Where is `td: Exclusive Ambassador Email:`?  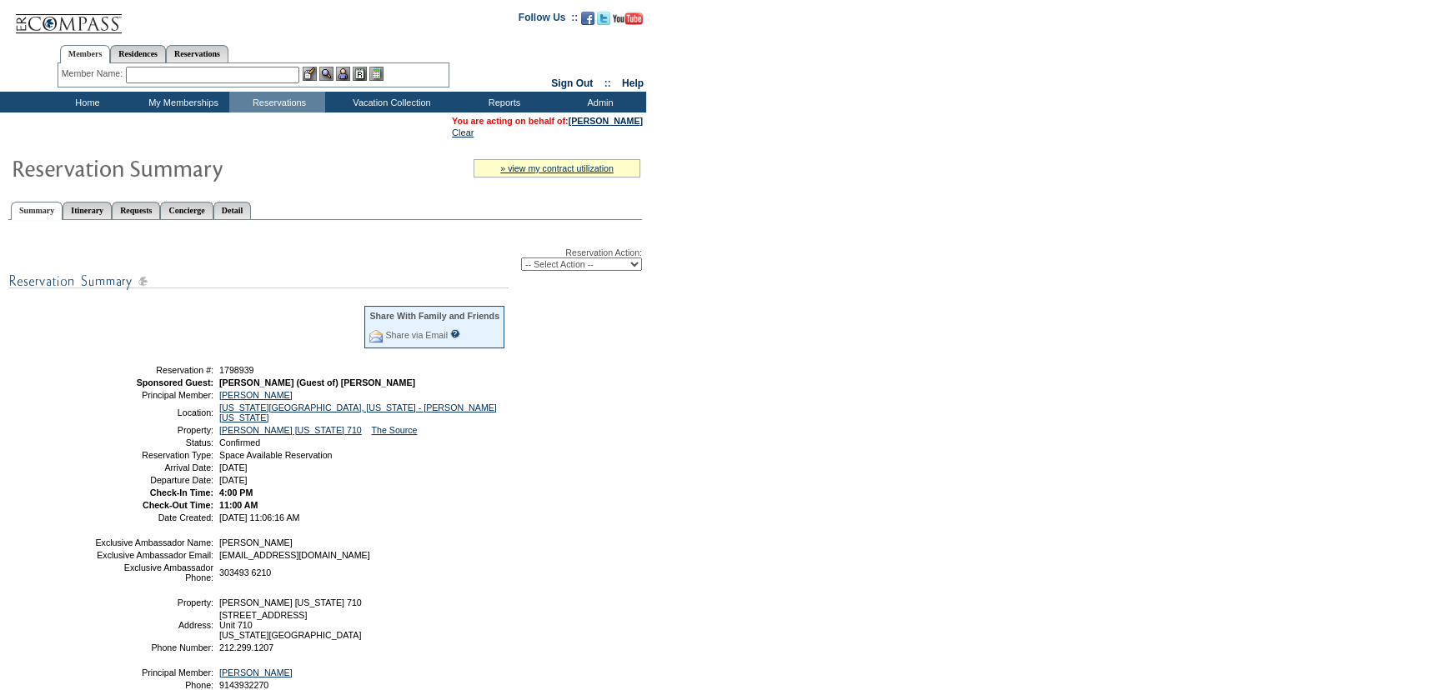
td: Exclusive Ambassador Email: is located at coordinates (153, 555).